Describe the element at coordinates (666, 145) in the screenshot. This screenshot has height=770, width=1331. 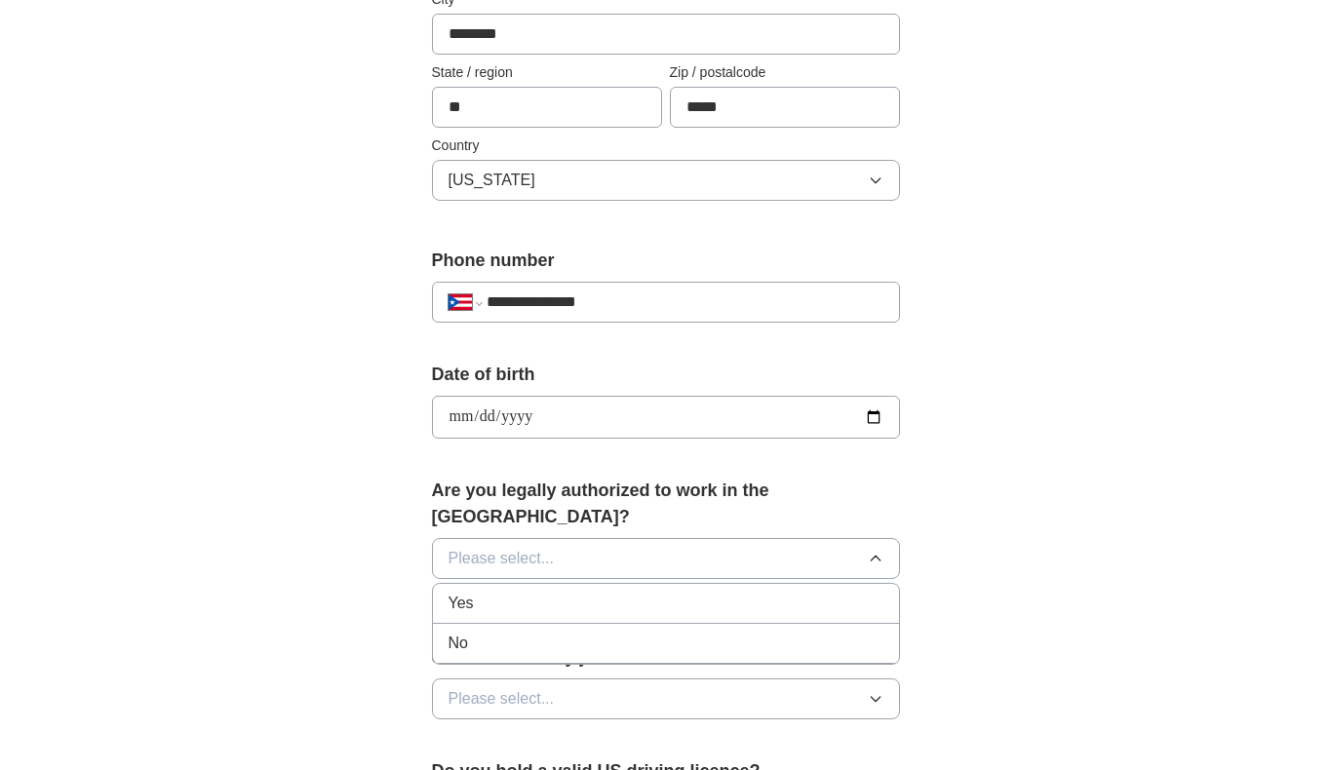
I see `label: Country` at that location.